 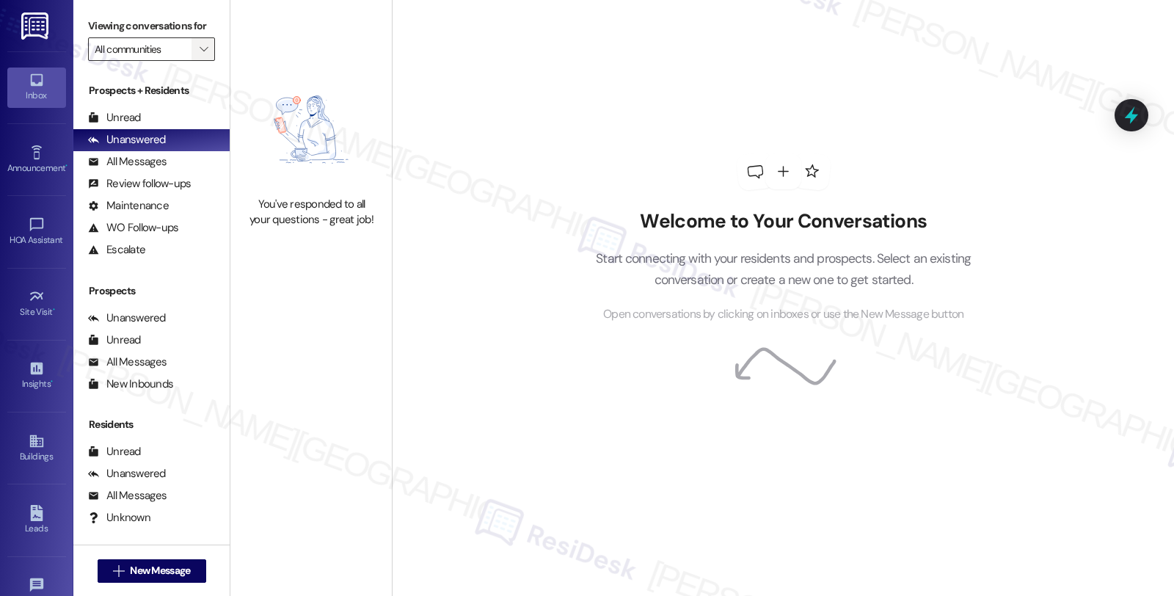 I want to click on span: Open conversations by clicking on inboxes or use the New Message button, so click(x=783, y=314).